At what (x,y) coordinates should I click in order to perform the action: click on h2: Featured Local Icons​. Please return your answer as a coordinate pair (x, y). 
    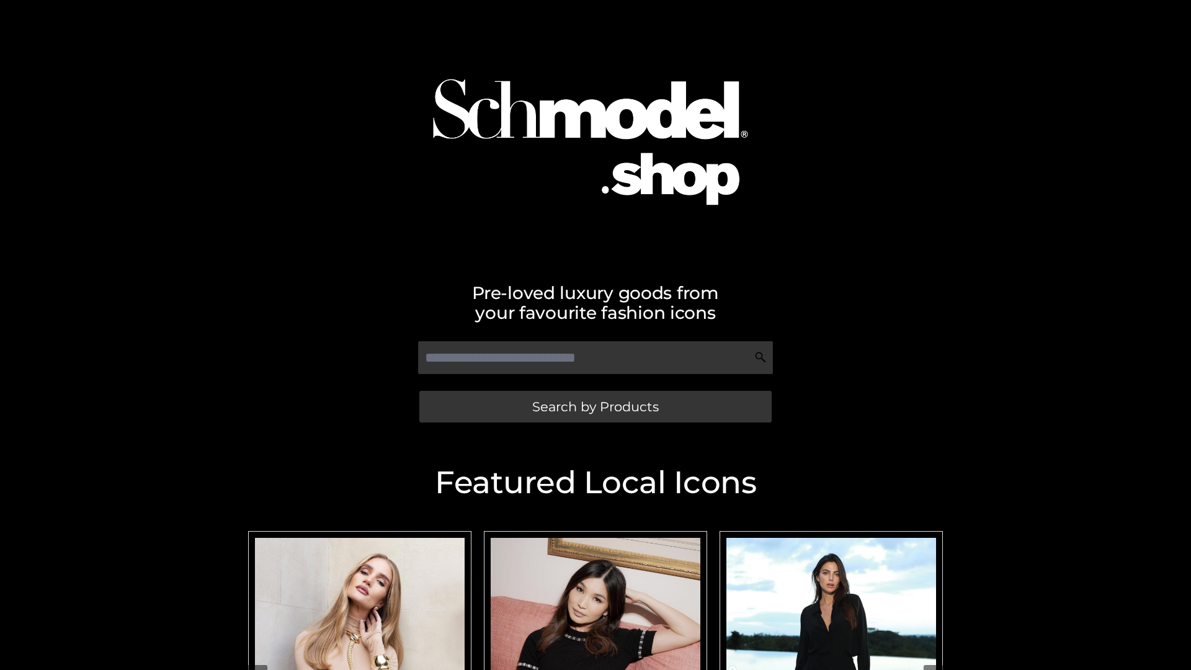
    Looking at the image, I should click on (596, 483).